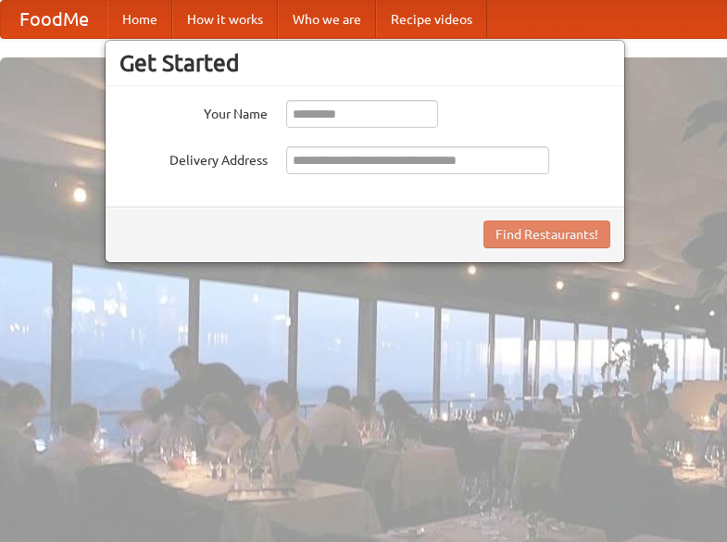 The height and width of the screenshot is (542, 727). Describe the element at coordinates (225, 19) in the screenshot. I see `a: How it works` at that location.